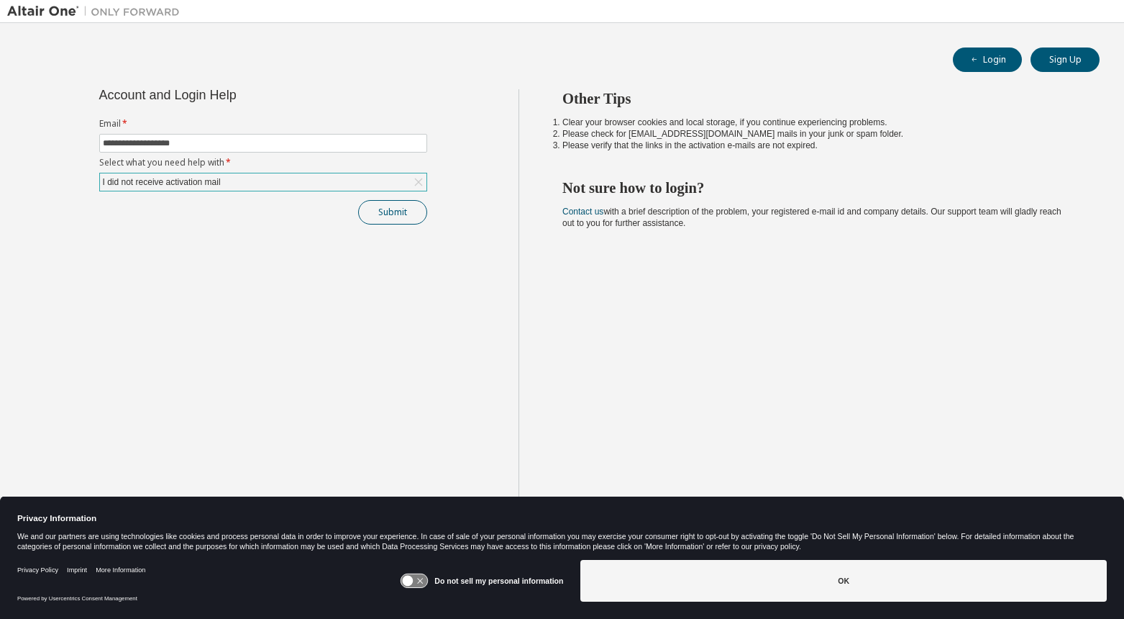 This screenshot has height=619, width=1124. I want to click on label: Select what you need help with, so click(263, 163).